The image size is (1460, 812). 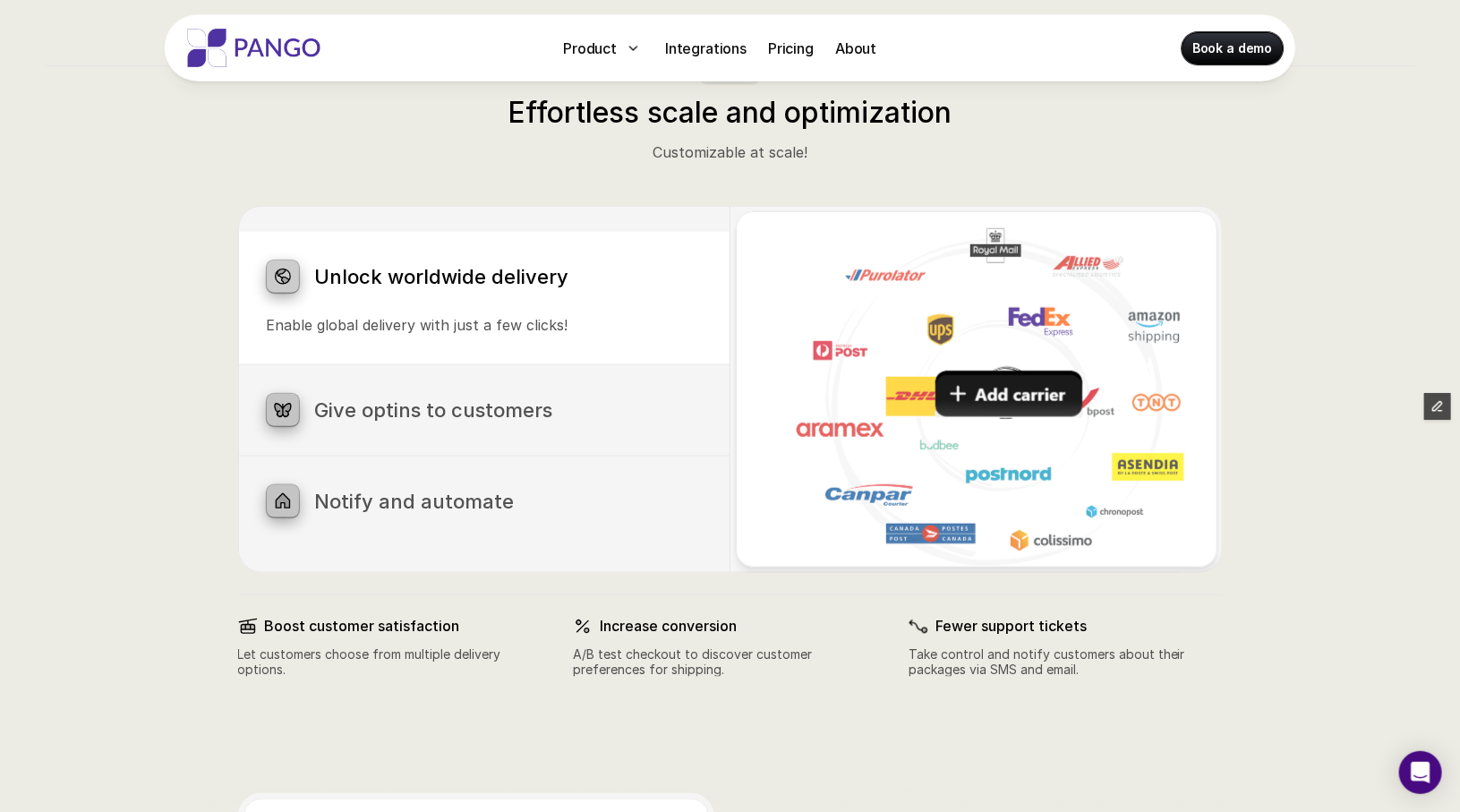 I want to click on h3: Notify and automate, so click(x=509, y=501).